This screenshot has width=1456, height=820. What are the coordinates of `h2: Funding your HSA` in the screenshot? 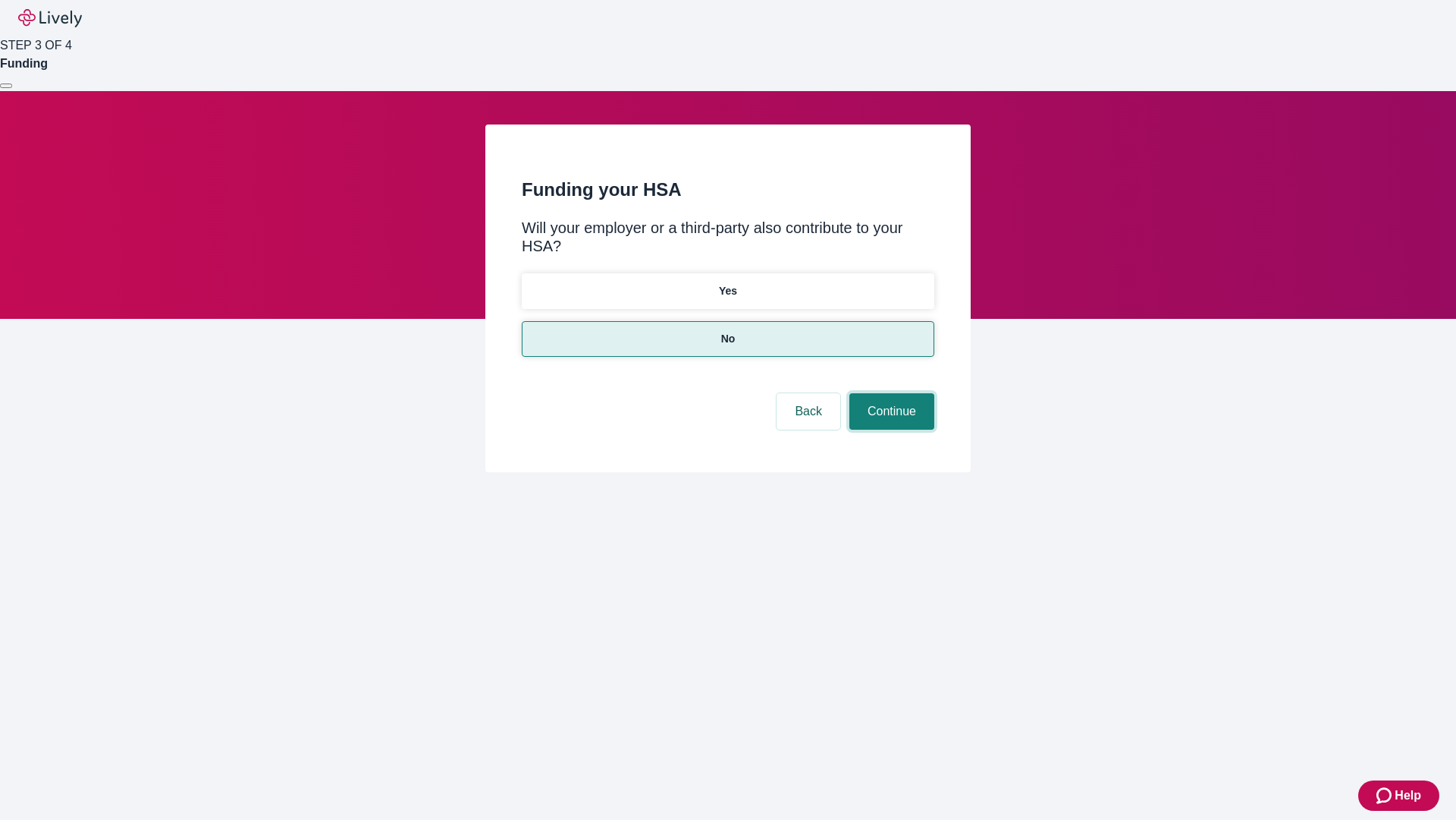 It's located at (728, 190).